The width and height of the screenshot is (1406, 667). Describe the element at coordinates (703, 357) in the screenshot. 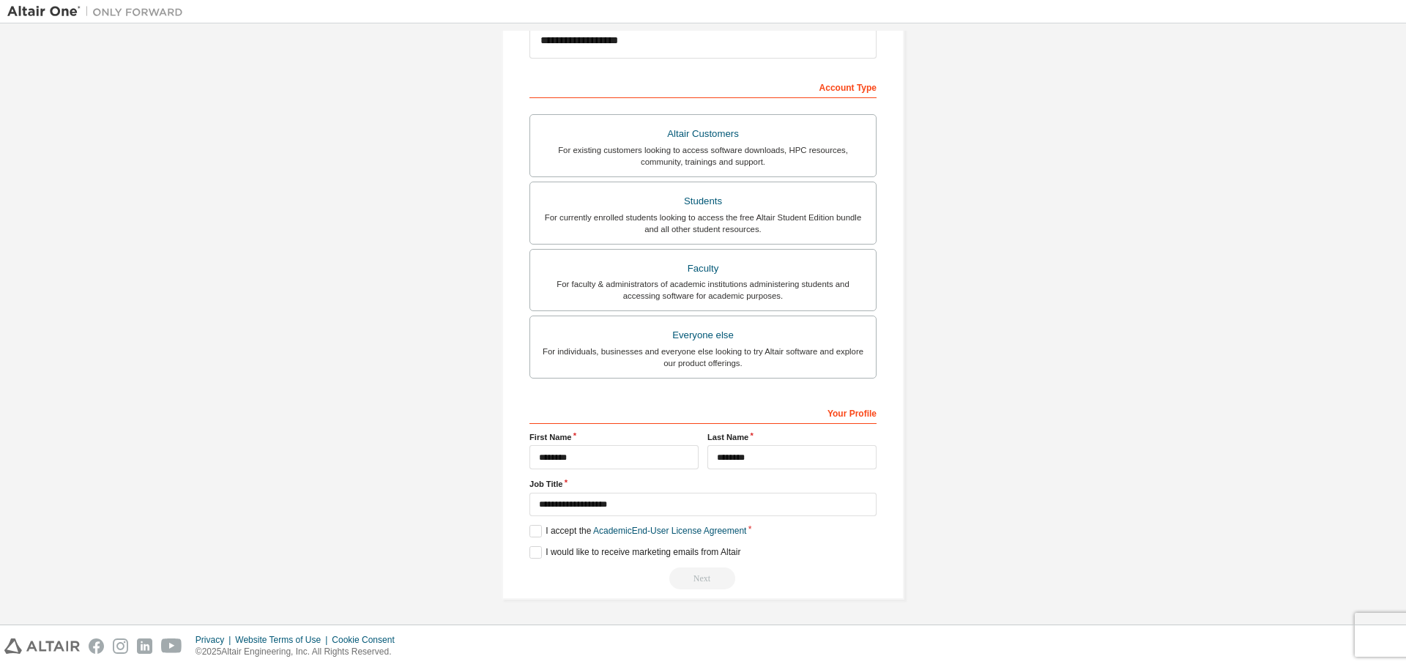

I see `div: For individuals, businesses and everyone else looking to try Altair software and explore our prod...` at that location.